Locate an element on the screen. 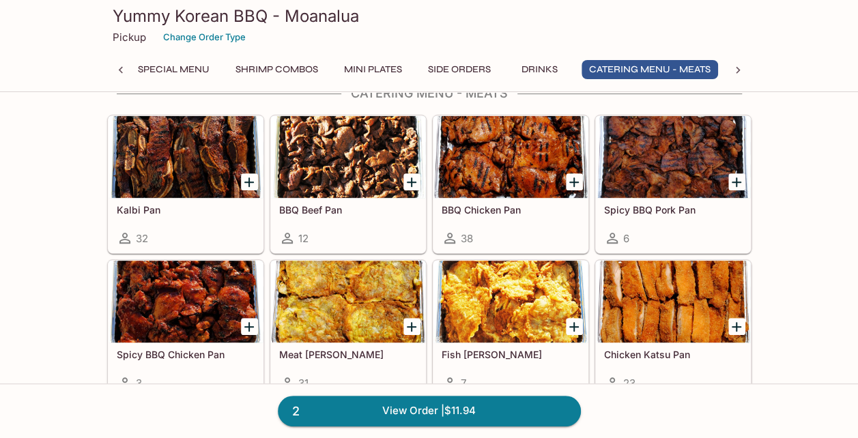 The width and height of the screenshot is (858, 438). span: 2 is located at coordinates (296, 412).